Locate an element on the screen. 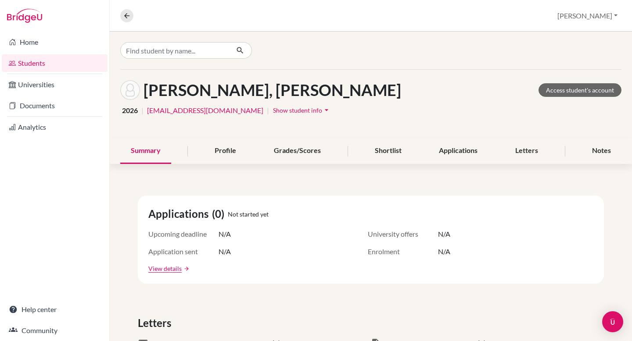 The width and height of the screenshot is (632, 341). span: 2026 is located at coordinates (130, 111).